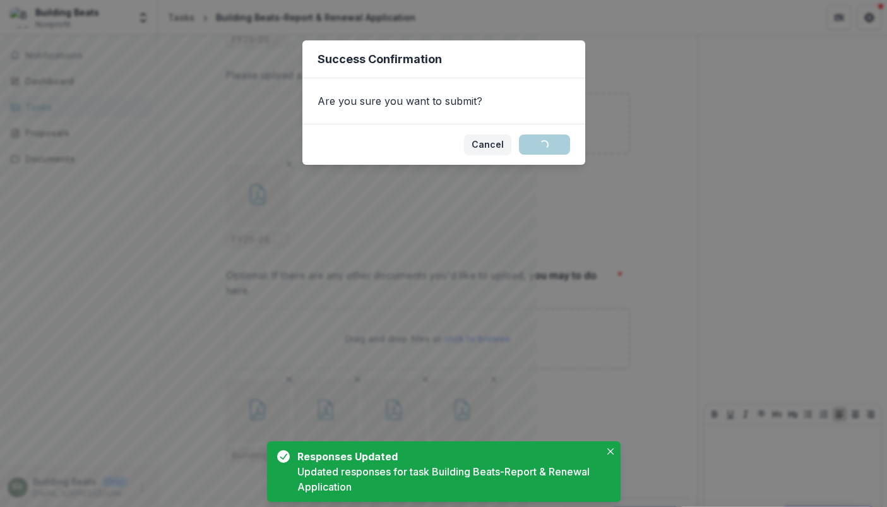 This screenshot has width=887, height=507. Describe the element at coordinates (444, 101) in the screenshot. I see `div: Are you sure you want to submit?` at that location.